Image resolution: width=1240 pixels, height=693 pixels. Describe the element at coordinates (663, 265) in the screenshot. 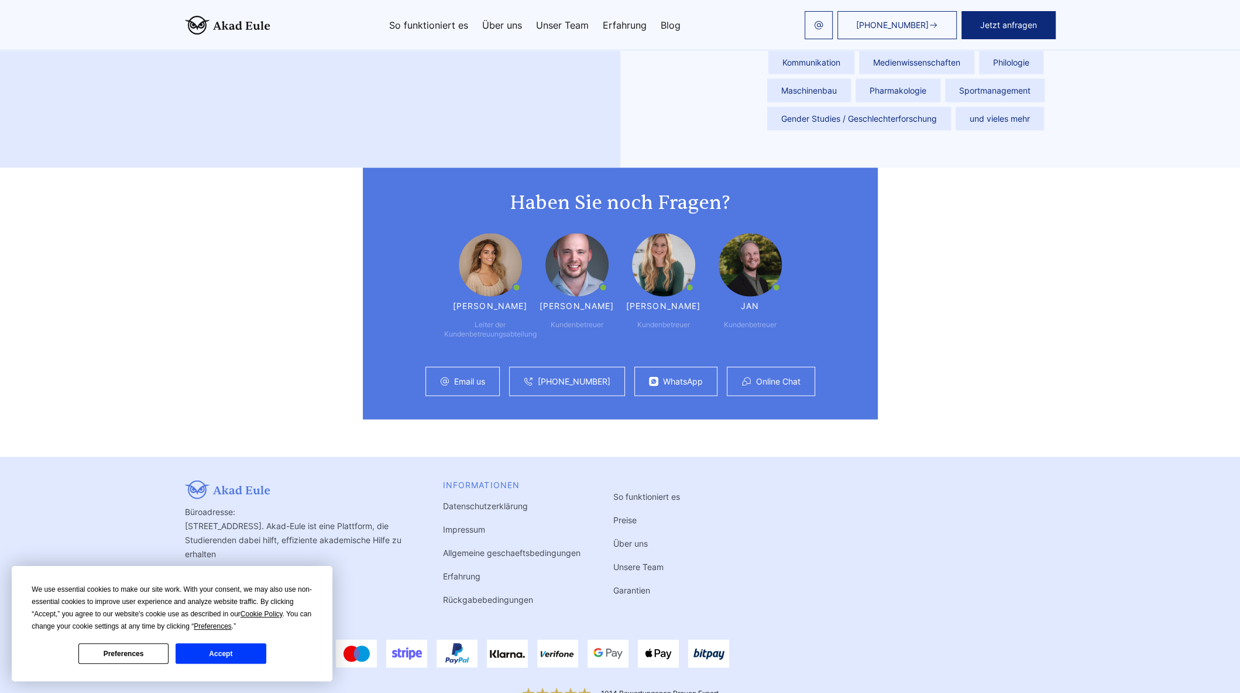

I see `img: Irene` at that location.